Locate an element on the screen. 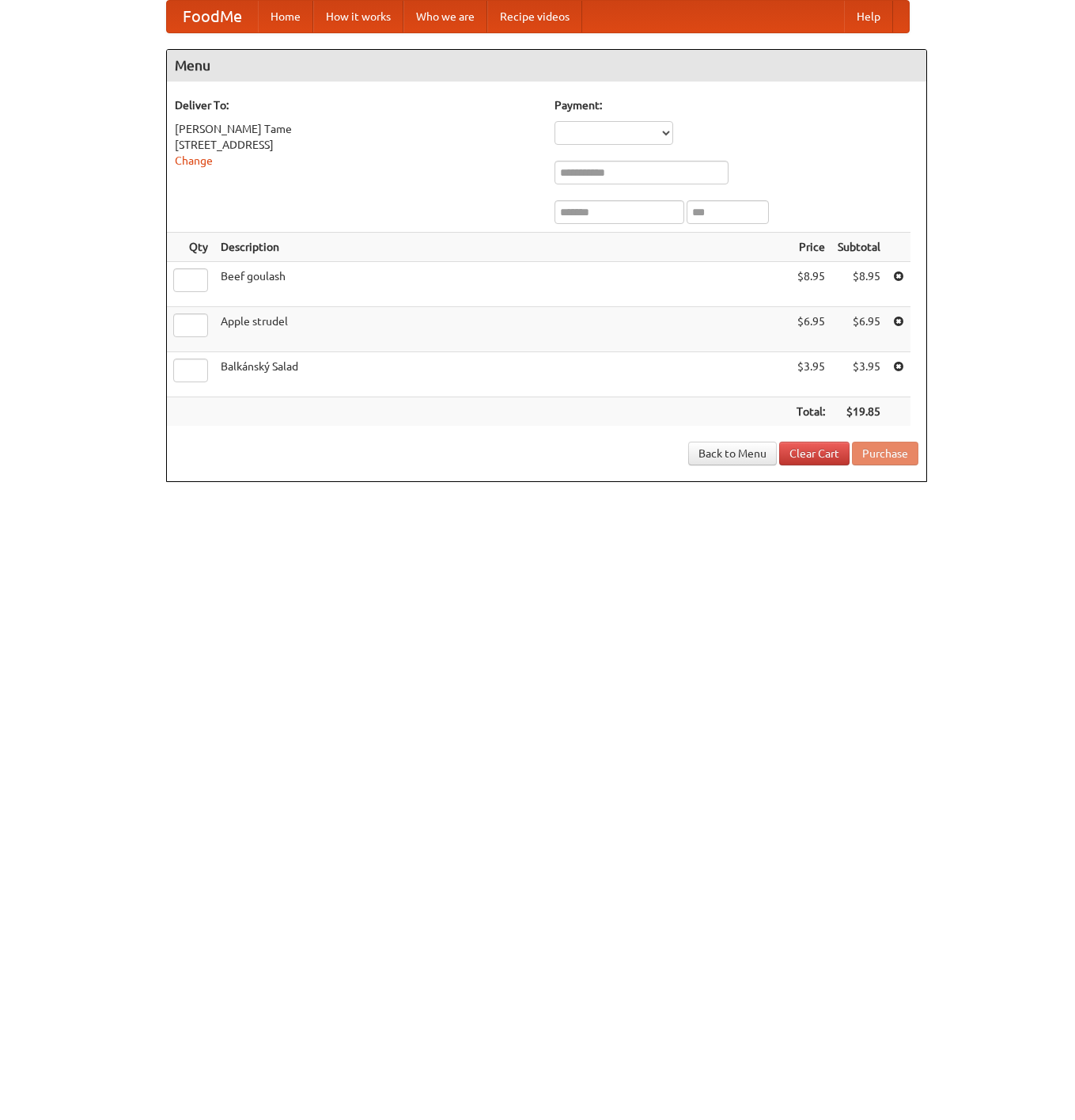 The height and width of the screenshot is (1120, 1075). a: Clear Cart is located at coordinates (814, 453).